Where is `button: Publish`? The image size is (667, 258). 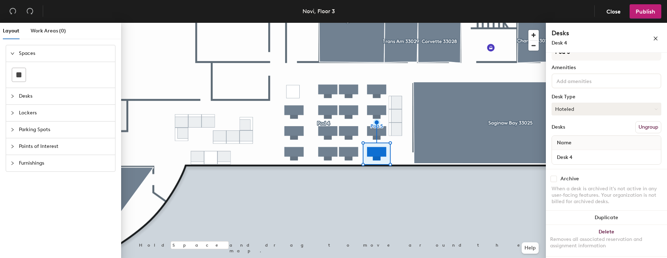
button: Publish is located at coordinates (646, 11).